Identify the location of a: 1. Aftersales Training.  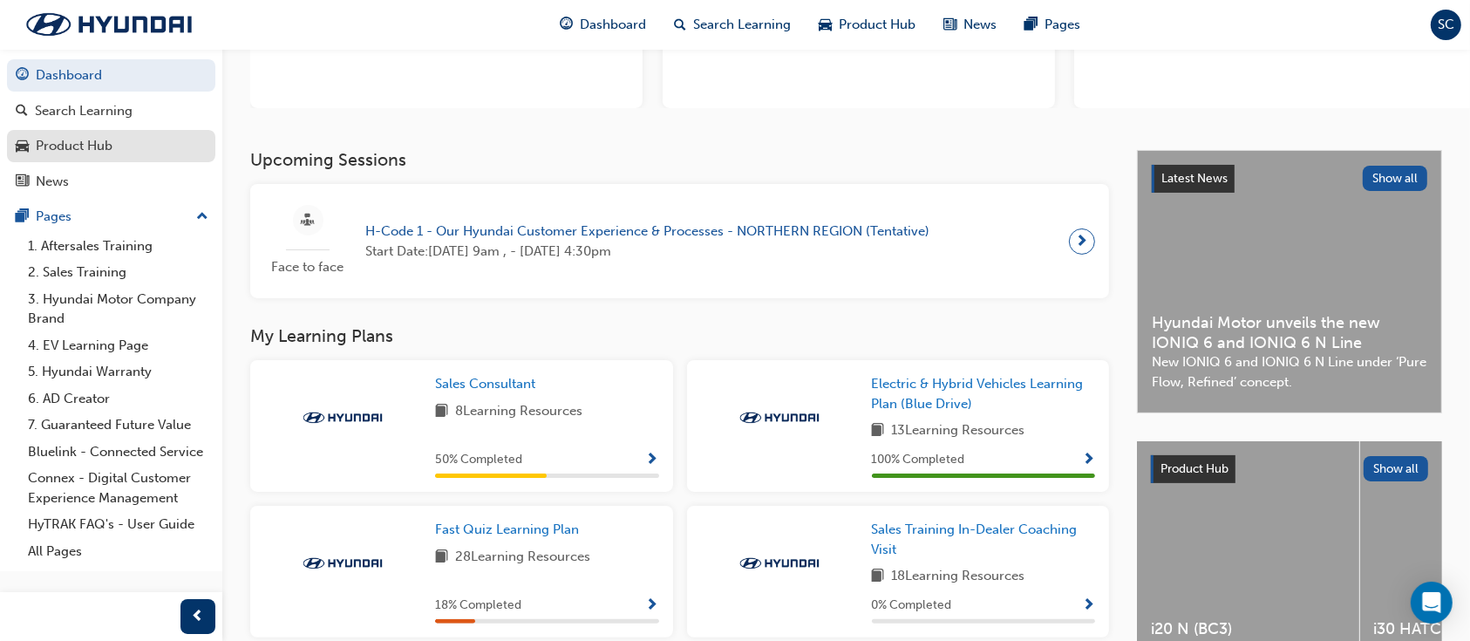
(118, 246).